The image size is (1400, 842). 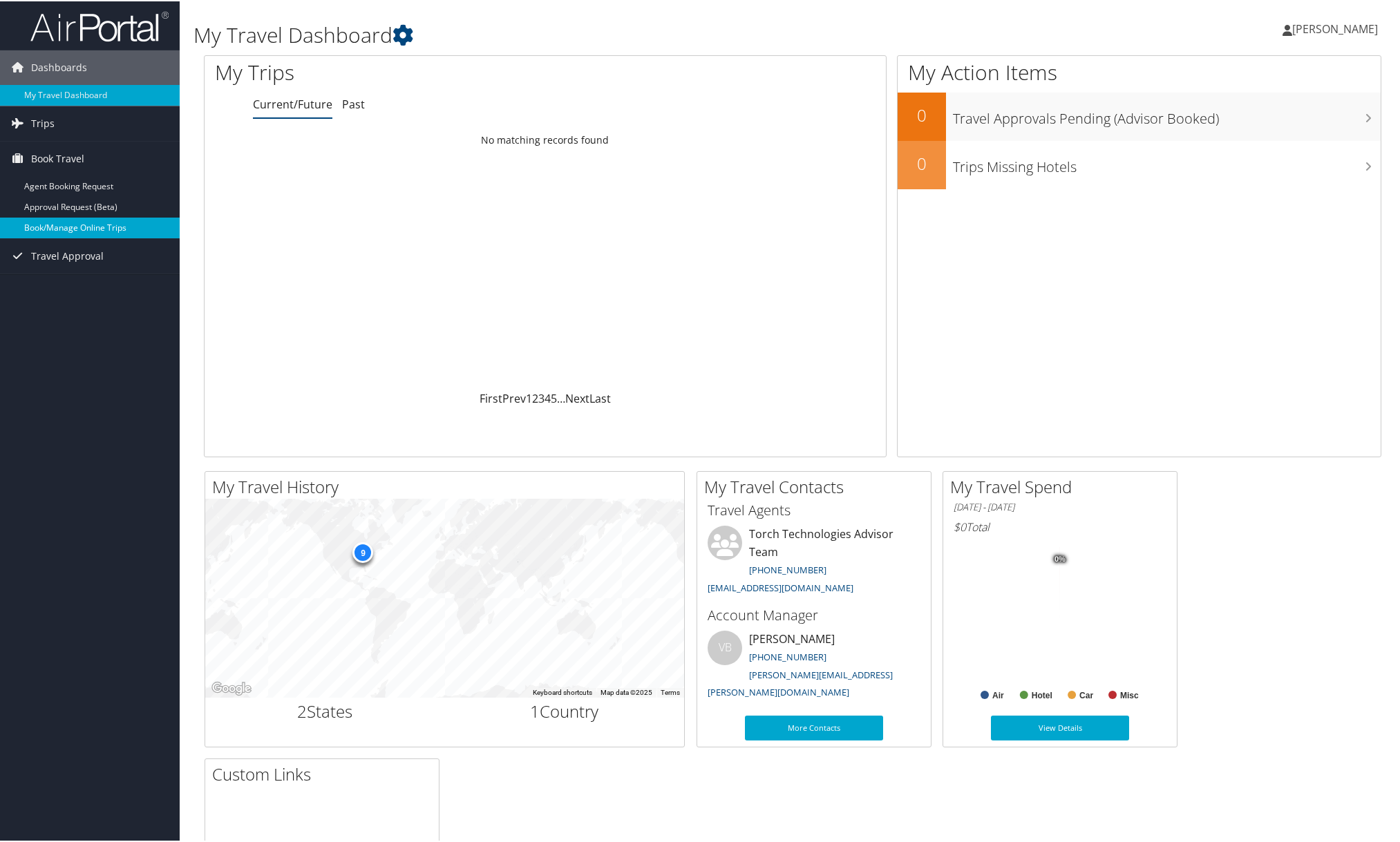 I want to click on a: First, so click(x=491, y=397).